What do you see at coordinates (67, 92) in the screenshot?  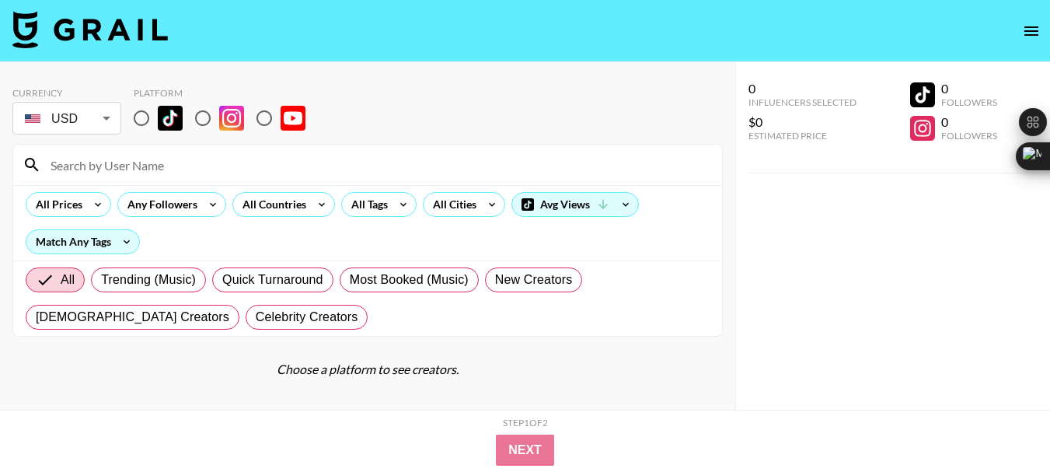 I see `div: Currency` at bounding box center [67, 92].